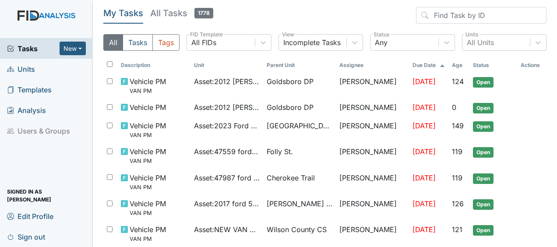 The image size is (557, 247). What do you see at coordinates (26, 110) in the screenshot?
I see `span: Analysis` at bounding box center [26, 110].